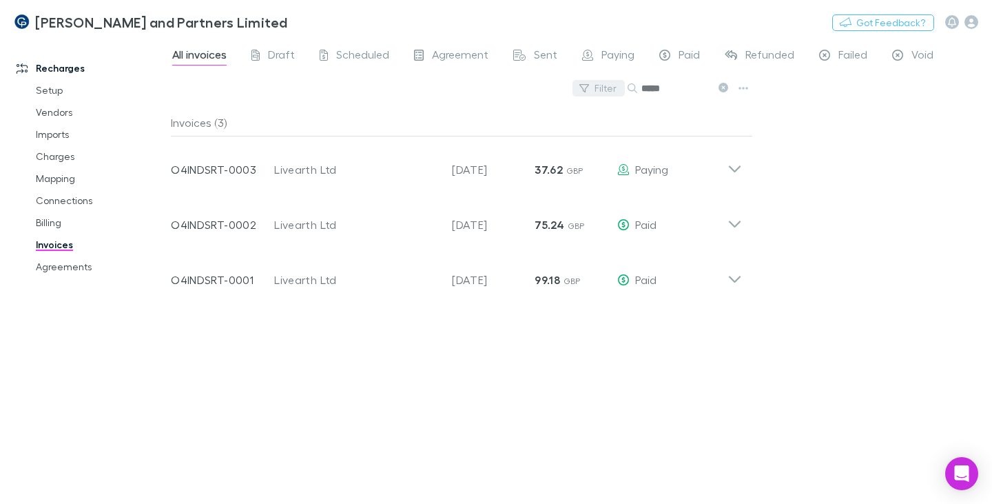  I want to click on a: Agreements, so click(100, 267).